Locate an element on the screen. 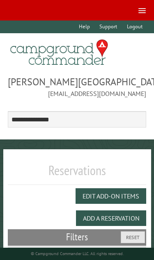  img: Campground Commander is located at coordinates (59, 53).